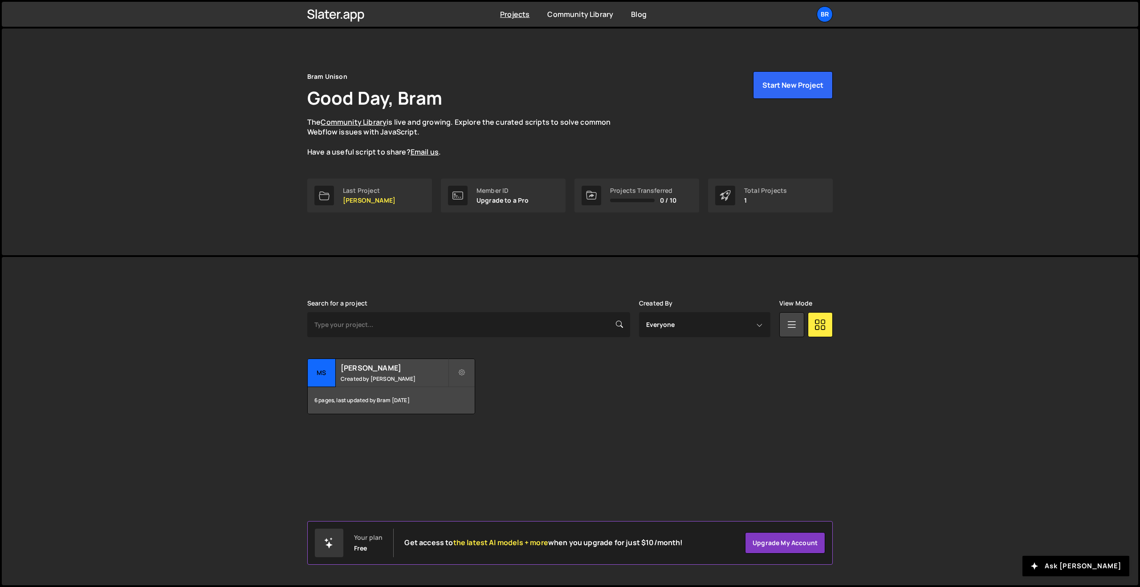 The width and height of the screenshot is (1140, 587). What do you see at coordinates (785, 543) in the screenshot?
I see `a: Upgrade my account` at bounding box center [785, 543].